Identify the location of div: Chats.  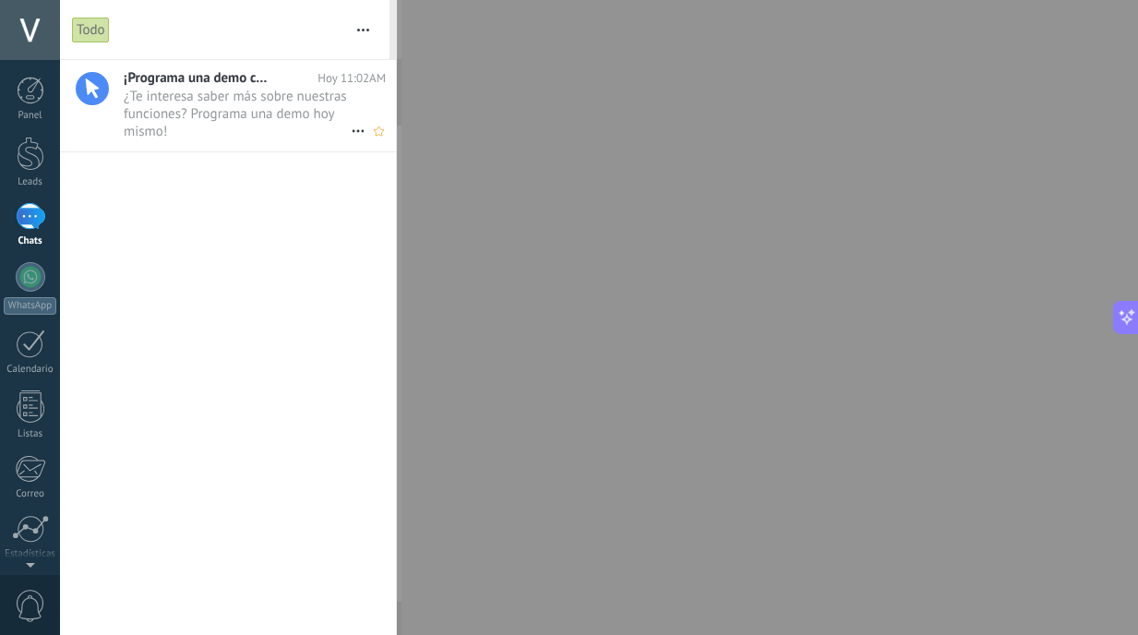
(30, 241).